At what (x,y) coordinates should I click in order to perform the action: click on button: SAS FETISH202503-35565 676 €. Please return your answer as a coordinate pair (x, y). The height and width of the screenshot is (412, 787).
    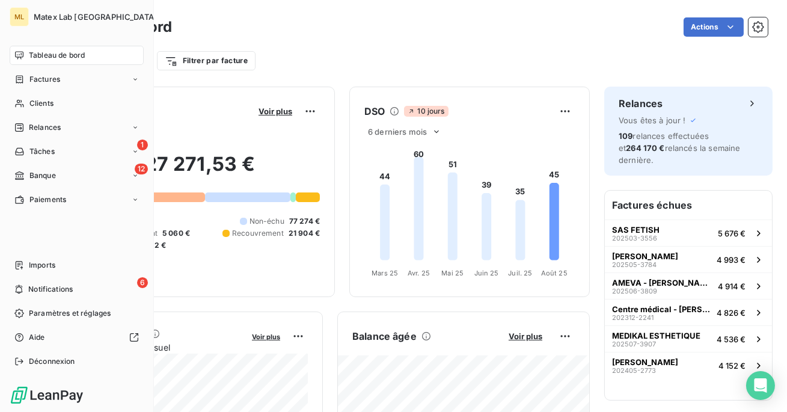
    Looking at the image, I should click on (688, 233).